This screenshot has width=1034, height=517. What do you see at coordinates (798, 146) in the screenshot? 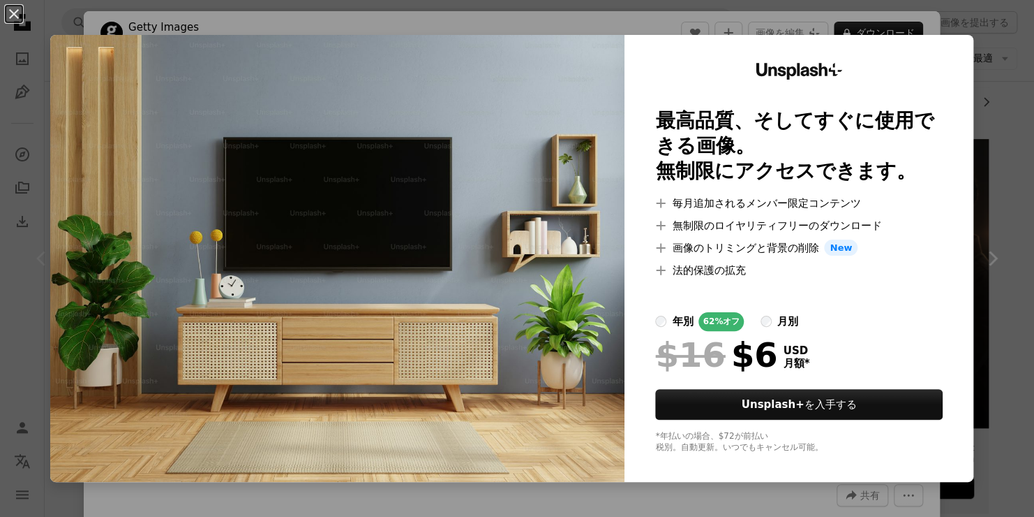
I see `h2: 最高品質、そしてすぐに使用できる画像。 無制限にアクセスできます。` at bounding box center [798, 146].